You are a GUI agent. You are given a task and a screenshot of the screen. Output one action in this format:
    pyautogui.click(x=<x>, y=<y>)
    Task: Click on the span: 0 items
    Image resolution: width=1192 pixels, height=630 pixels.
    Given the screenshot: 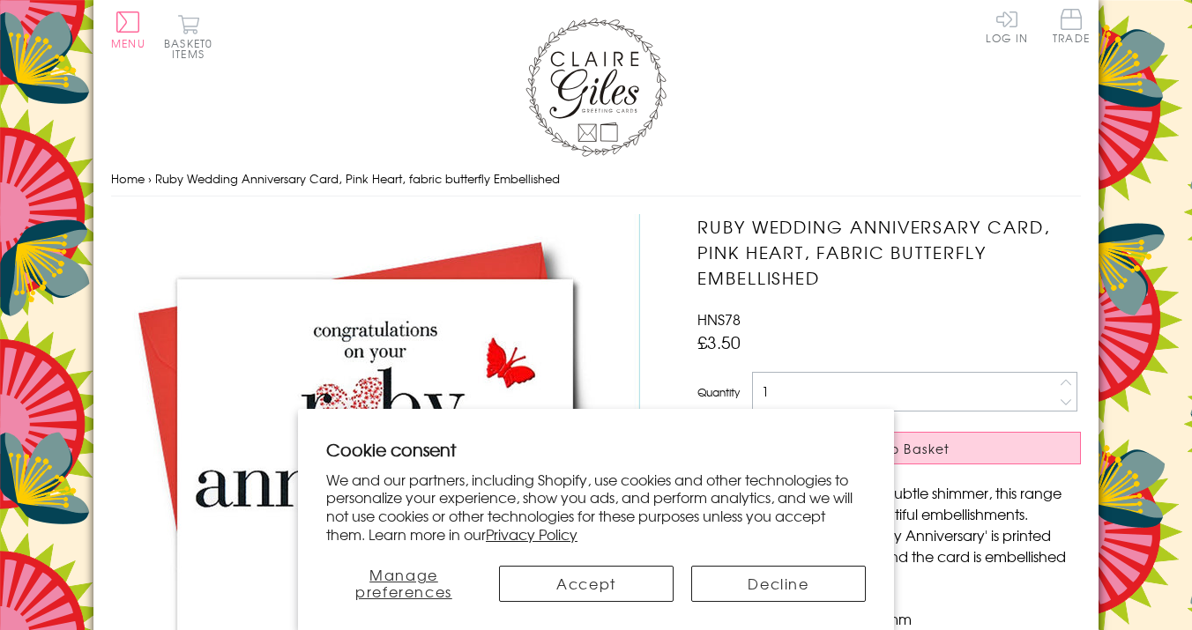 What is the action you would take?
    pyautogui.click(x=192, y=48)
    